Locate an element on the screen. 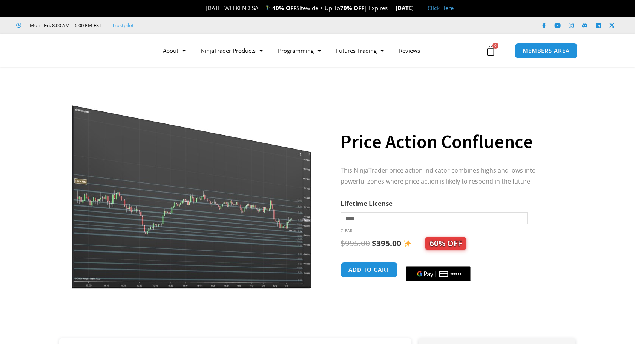 The height and width of the screenshot is (344, 635). a: Futures Trading is located at coordinates (360, 51).